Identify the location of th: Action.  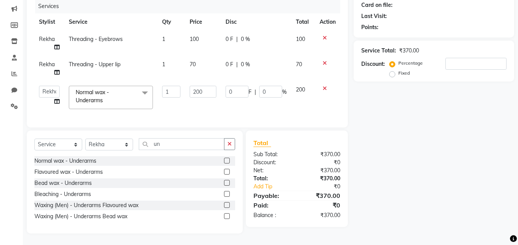
(327, 22).